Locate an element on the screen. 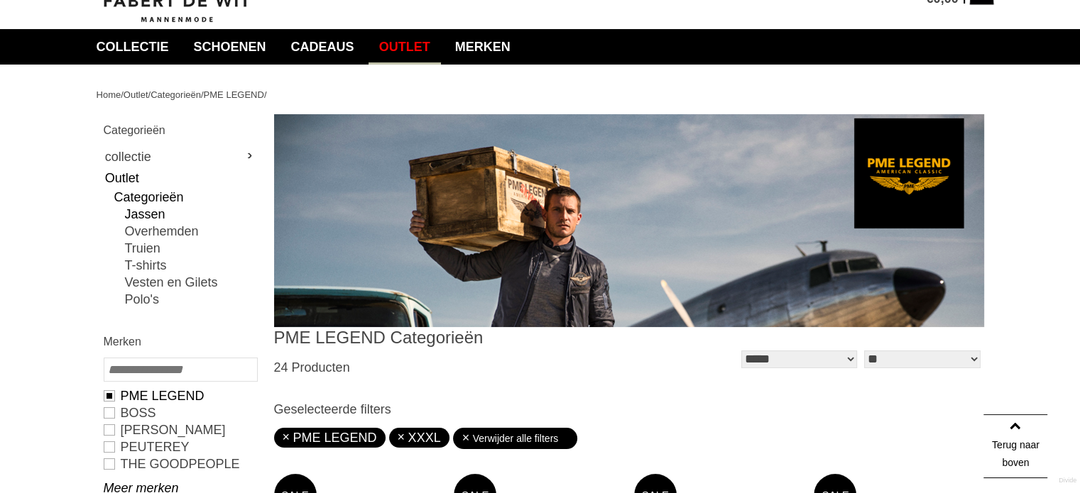 The height and width of the screenshot is (493, 1080). a: Vesten en Gilets is located at coordinates (190, 283).